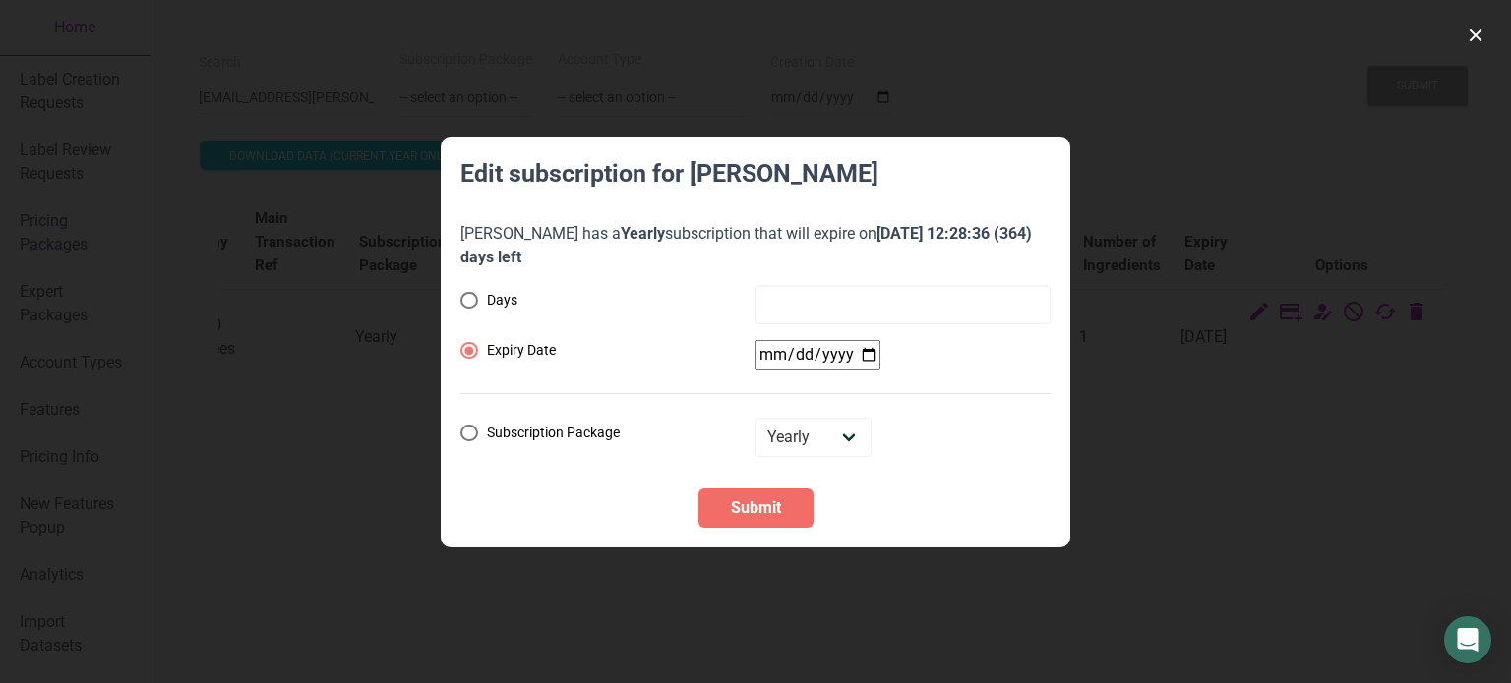  What do you see at coordinates (642, 233) in the screenshot?
I see `span: Yearly` at bounding box center [642, 233].